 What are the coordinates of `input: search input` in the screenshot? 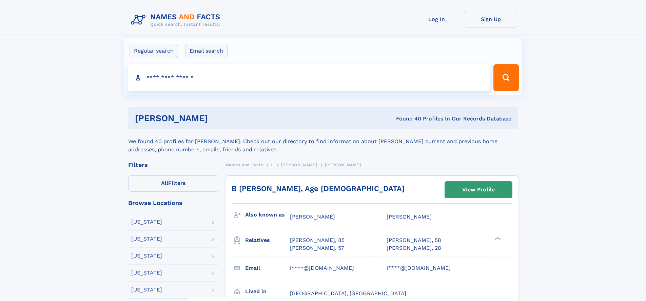 It's located at (309, 78).